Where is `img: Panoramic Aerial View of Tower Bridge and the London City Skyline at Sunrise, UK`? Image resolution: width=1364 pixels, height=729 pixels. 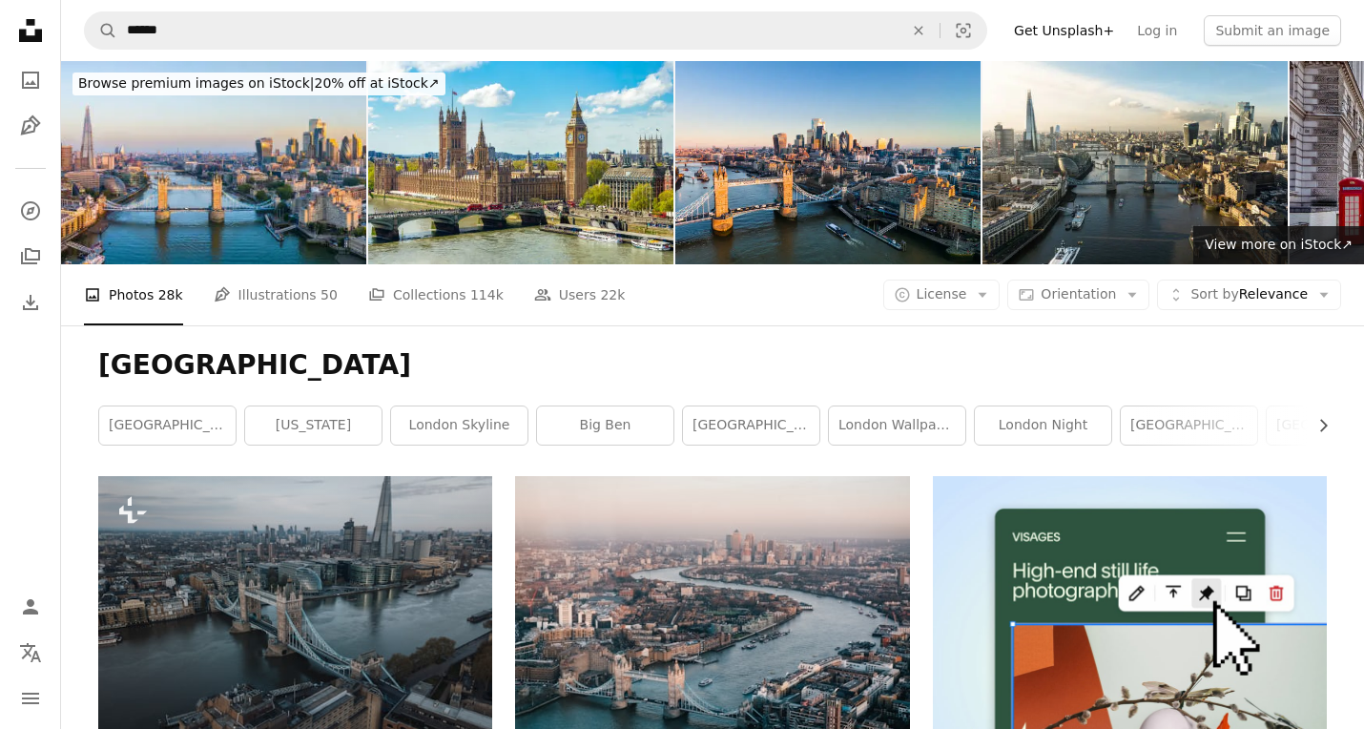
img: Panoramic Aerial View of Tower Bridge and the London City Skyline at Sunrise, UK is located at coordinates (214, 162).